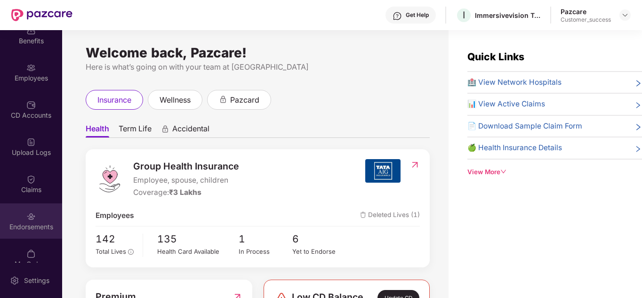  What do you see at coordinates (31, 68) in the screenshot?
I see `img: svg+xml;base64,PHN2ZyBpZD0iRW1wbG95ZWVzIiB4bWxucz0iaHR0cDovL3d3dy53My5vcmcvMjAwMC9zdmciIHdpZHRoPS...` at bounding box center [31, 68].